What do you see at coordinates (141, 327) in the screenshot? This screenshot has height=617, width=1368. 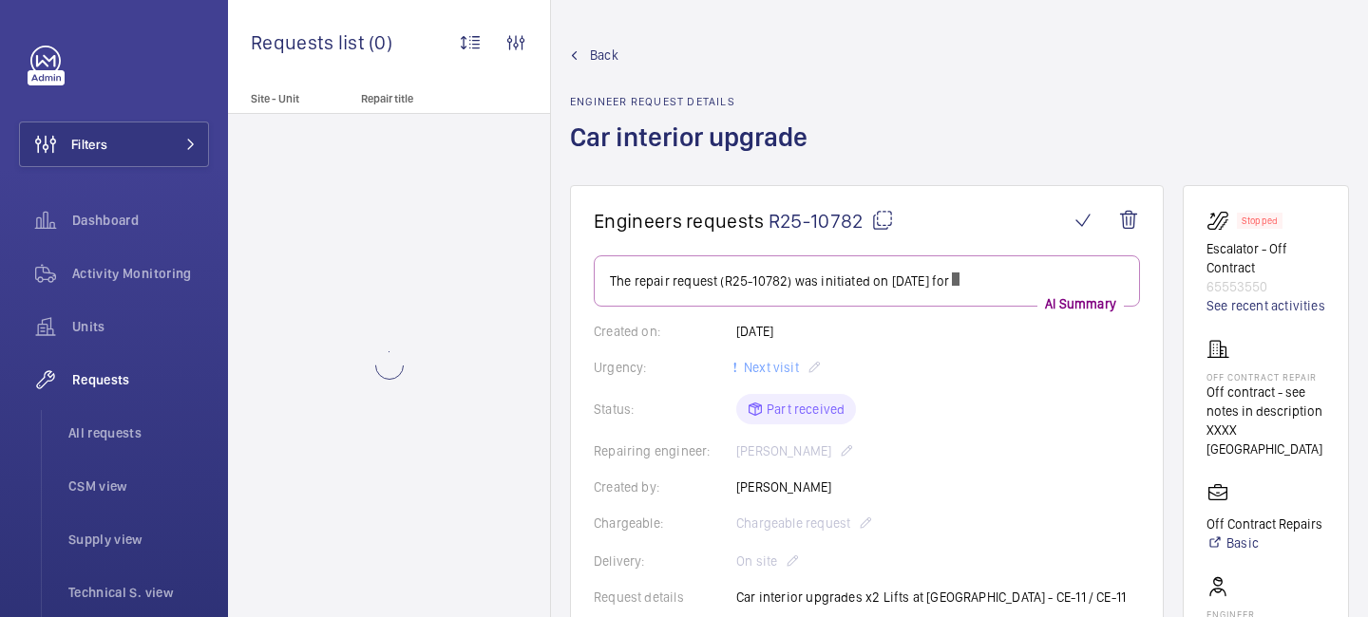 I see `span: Units` at bounding box center [141, 327].